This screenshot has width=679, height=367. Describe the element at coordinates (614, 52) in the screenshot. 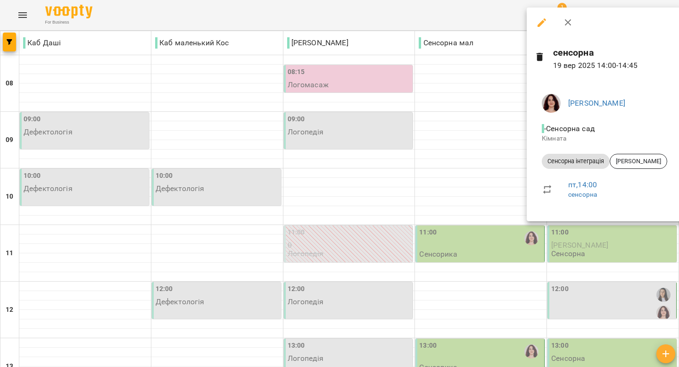

I see `h6: сенсорна` at that location.